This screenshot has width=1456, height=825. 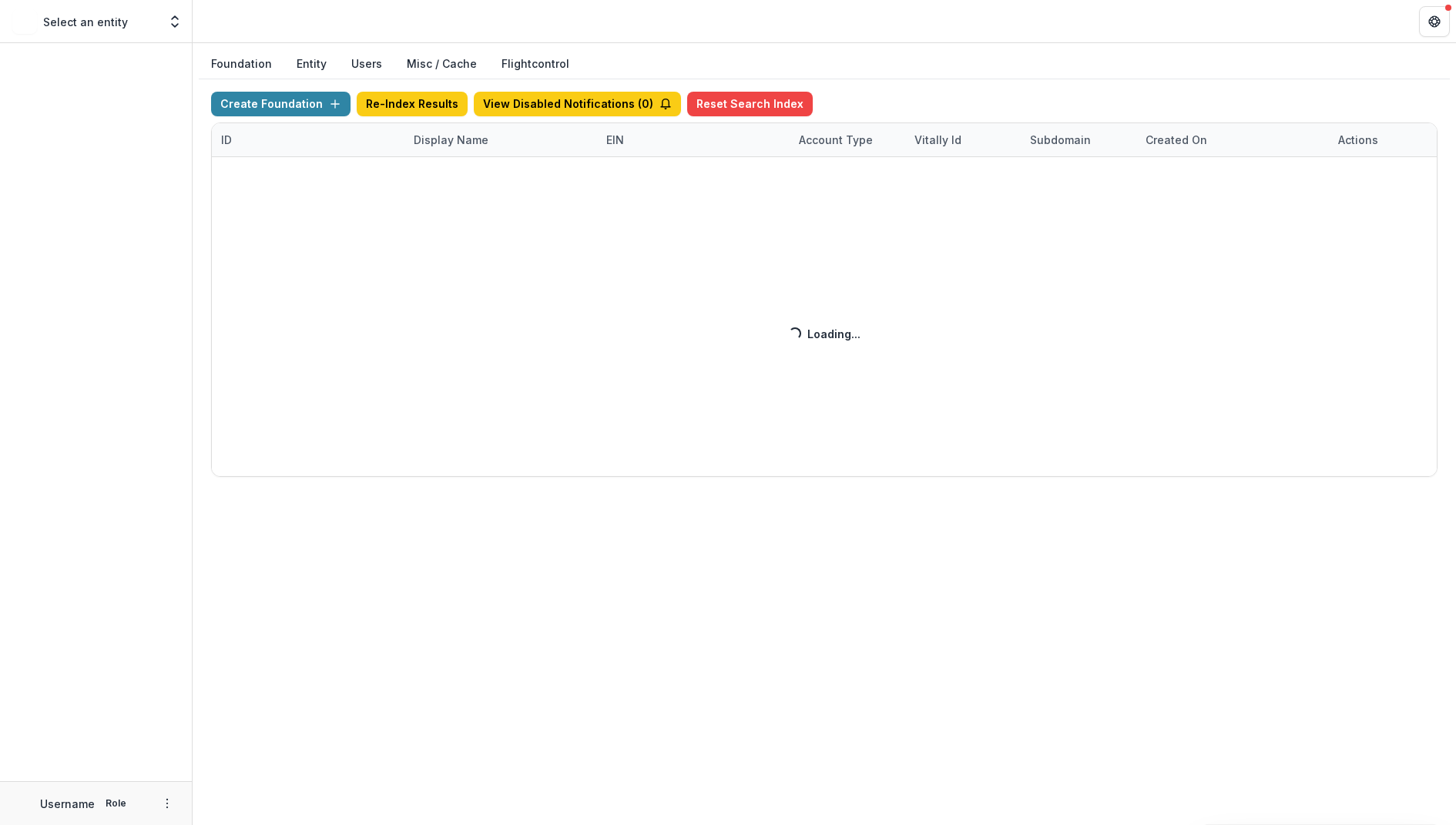 What do you see at coordinates (167, 803) in the screenshot?
I see `button: More` at bounding box center [167, 803].